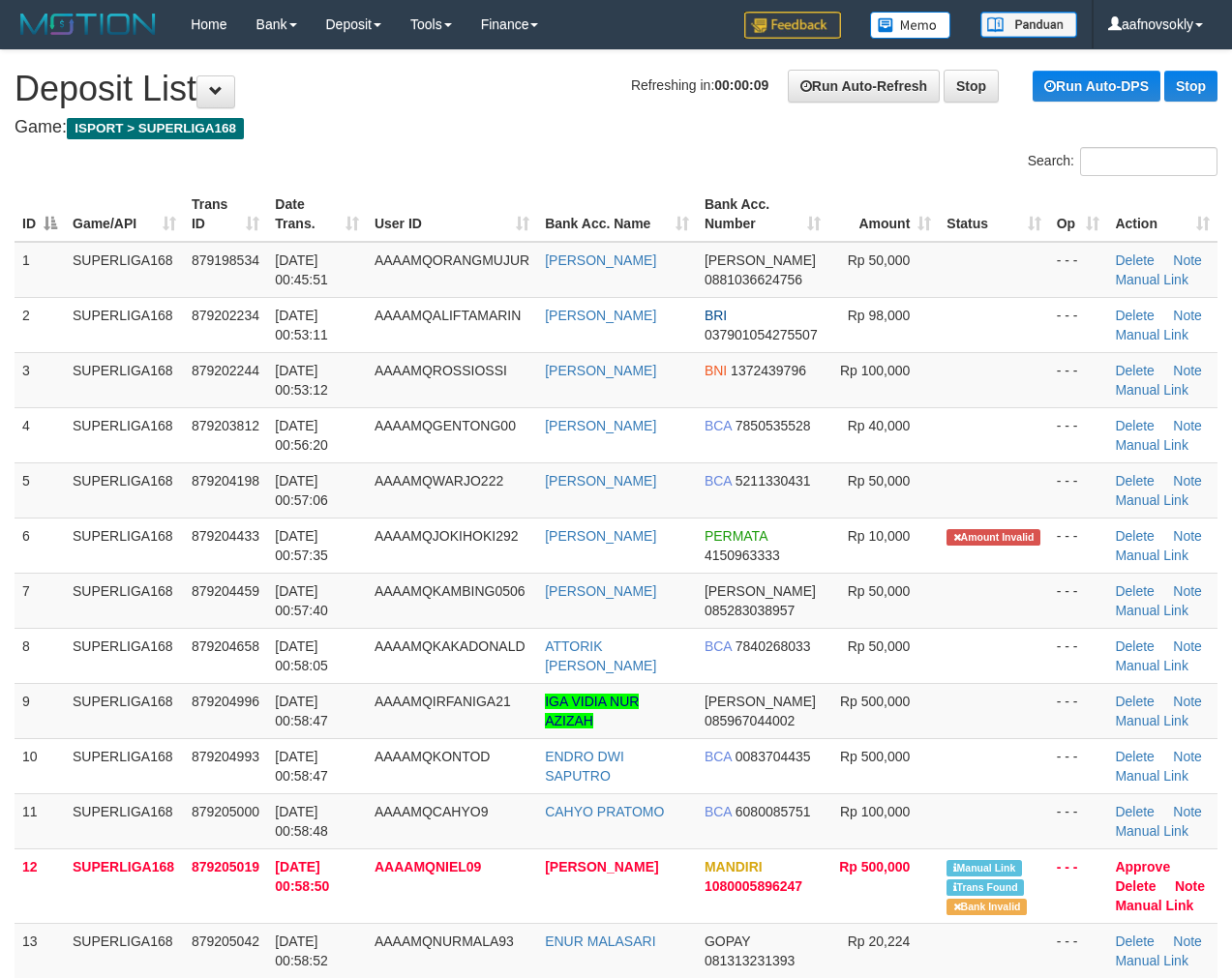 This screenshot has width=1232, height=978. What do you see at coordinates (40, 886) in the screenshot?
I see `td: 12` at bounding box center [40, 886].